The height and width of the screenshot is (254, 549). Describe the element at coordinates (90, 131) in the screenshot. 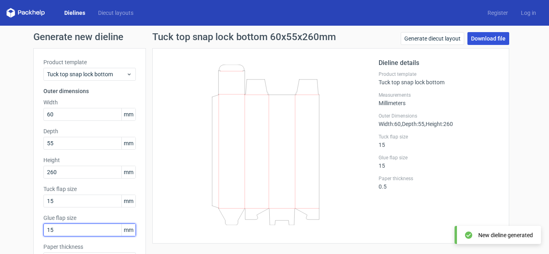

I see `label: Depth` at that location.